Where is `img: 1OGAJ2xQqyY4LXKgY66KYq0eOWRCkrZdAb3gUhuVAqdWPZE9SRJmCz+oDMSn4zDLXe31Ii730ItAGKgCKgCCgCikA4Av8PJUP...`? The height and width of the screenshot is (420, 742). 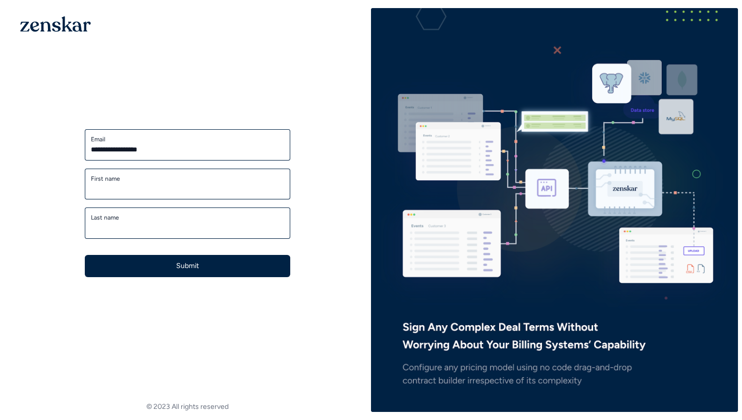
img: 1OGAJ2xQqyY4LXKgY66KYq0eOWRCkrZdAb3gUhuVAqdWPZE9SRJmCz+oDMSn4zDLXe31Ii730ItAGKgCKgCCgCikA4Av8PJUP... is located at coordinates (56, 24).